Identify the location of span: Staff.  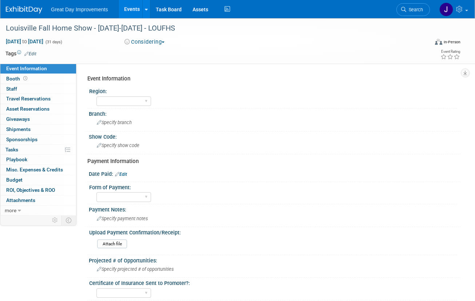
(12, 89).